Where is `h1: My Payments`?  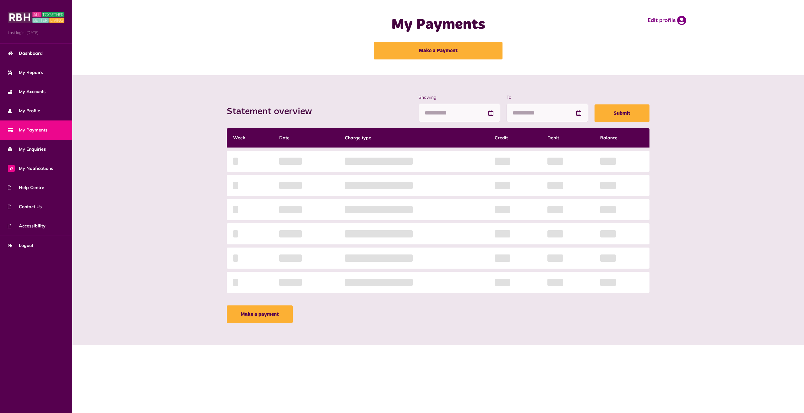 h1: My Payments is located at coordinates (438, 25).